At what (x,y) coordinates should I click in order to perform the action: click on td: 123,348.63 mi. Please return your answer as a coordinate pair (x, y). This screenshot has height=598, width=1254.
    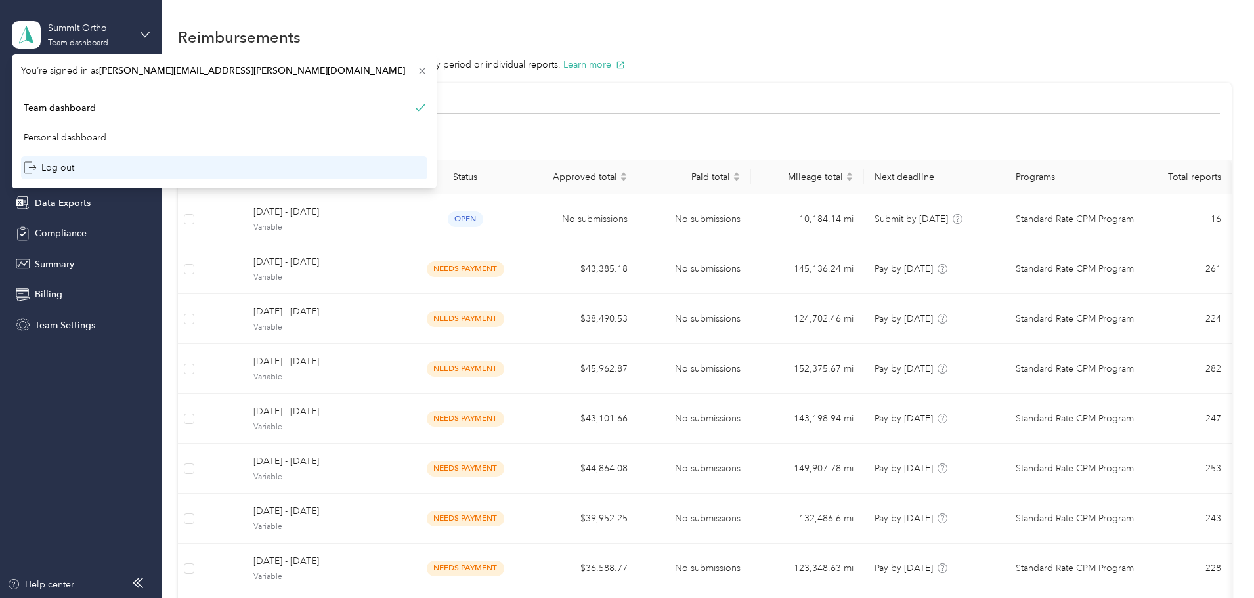
    Looking at the image, I should click on (807, 569).